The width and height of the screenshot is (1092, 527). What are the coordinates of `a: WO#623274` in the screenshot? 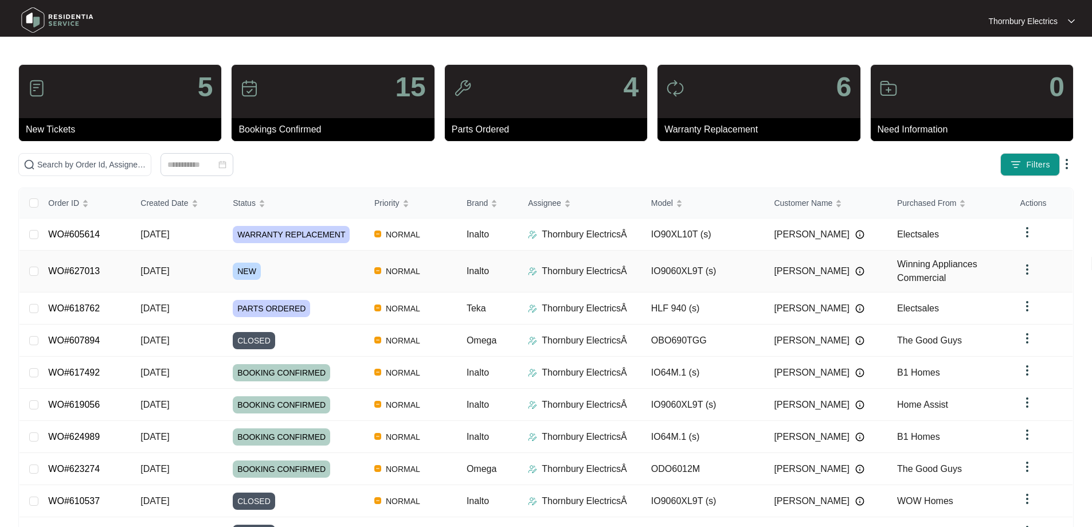 It's located at (74, 468).